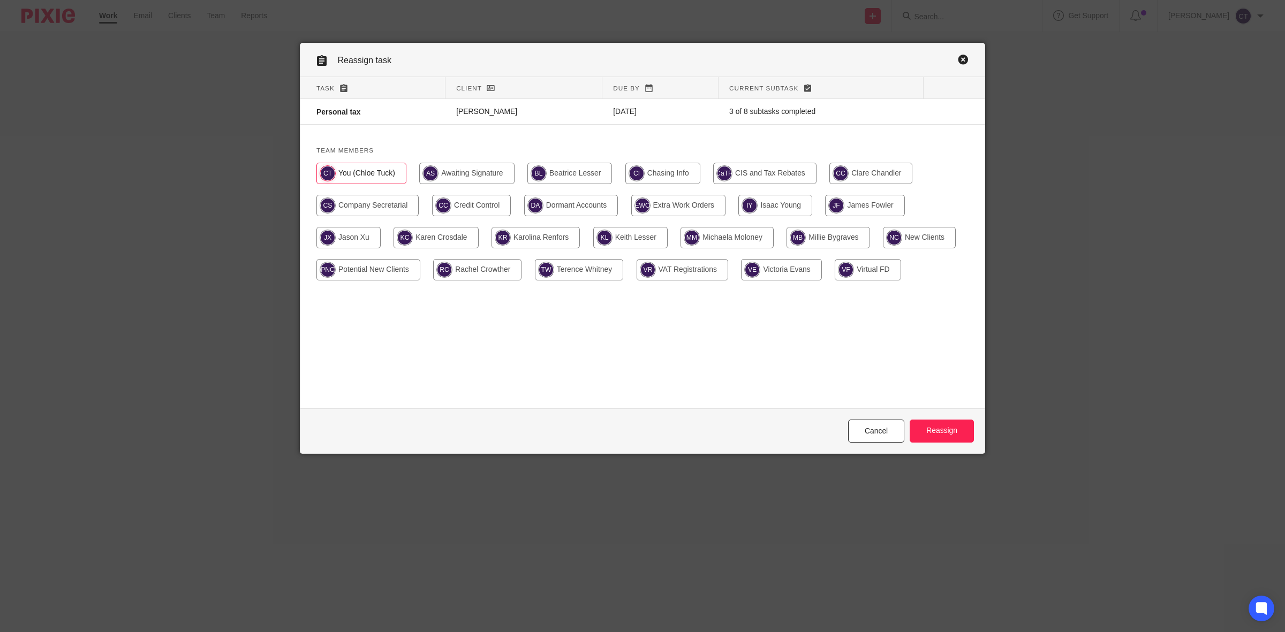 This screenshot has width=1285, height=632. I want to click on td: 3 of 8 subtasks completed, so click(818, 111).